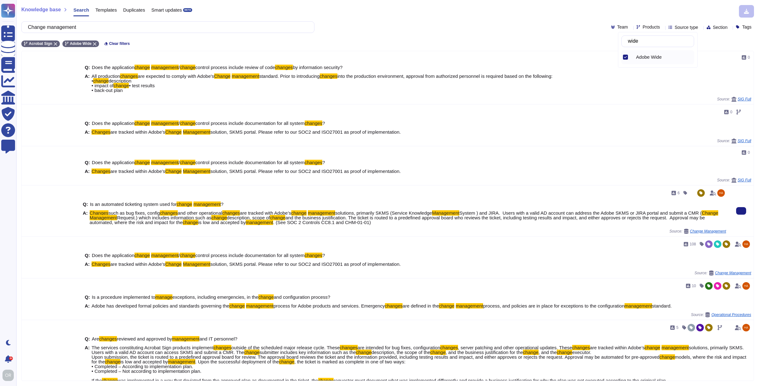 This screenshot has width=759, height=386. What do you see at coordinates (554, 306) in the screenshot?
I see `span: process, and policies are in place for exceptions to the configuration` at bounding box center [554, 306].